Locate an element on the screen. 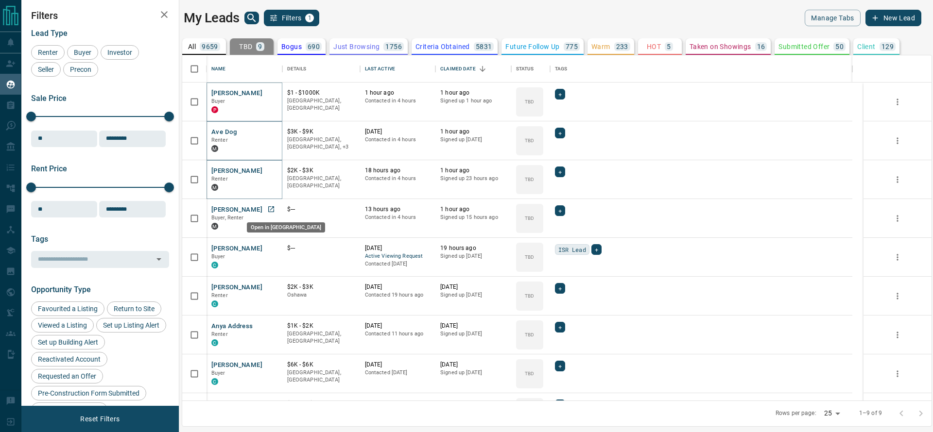 The image size is (933, 432). p: 5831 is located at coordinates (484, 47).